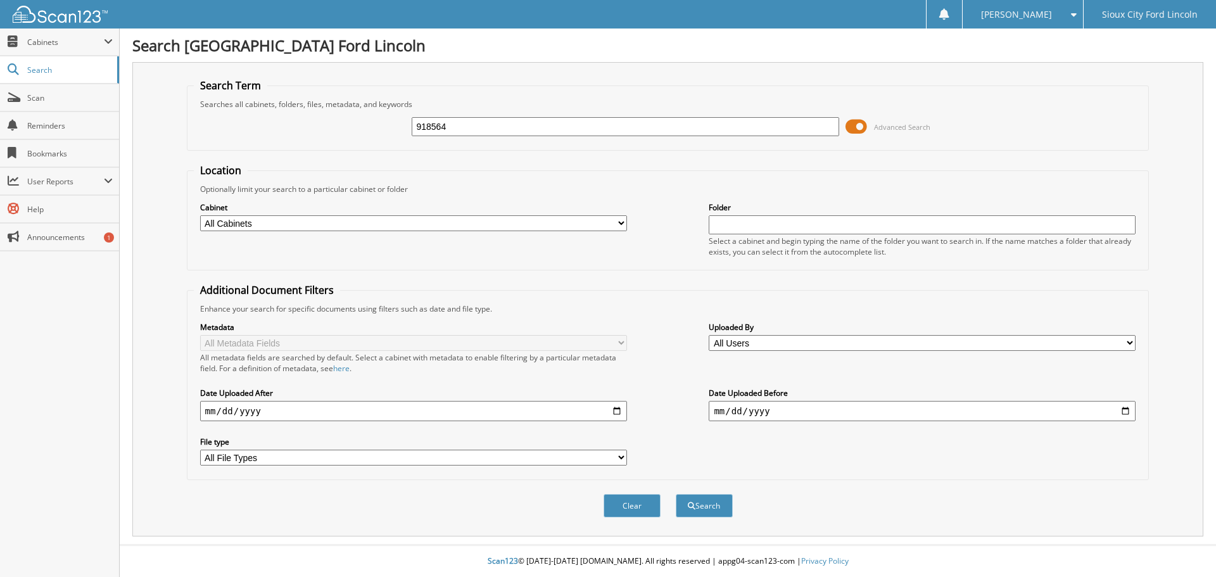 This screenshot has height=577, width=1216. Describe the element at coordinates (632, 505) in the screenshot. I see `button: Clear` at that location.